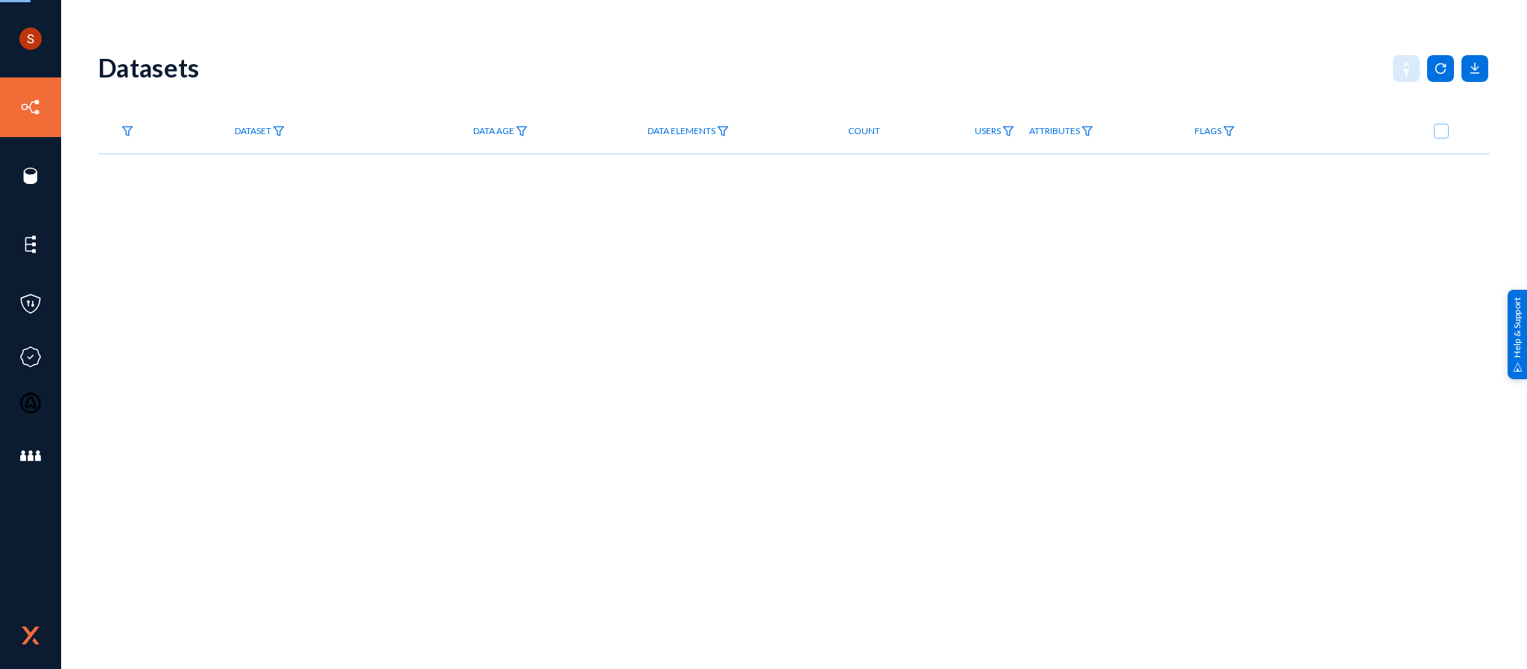  I want to click on span: Users, so click(987, 131).